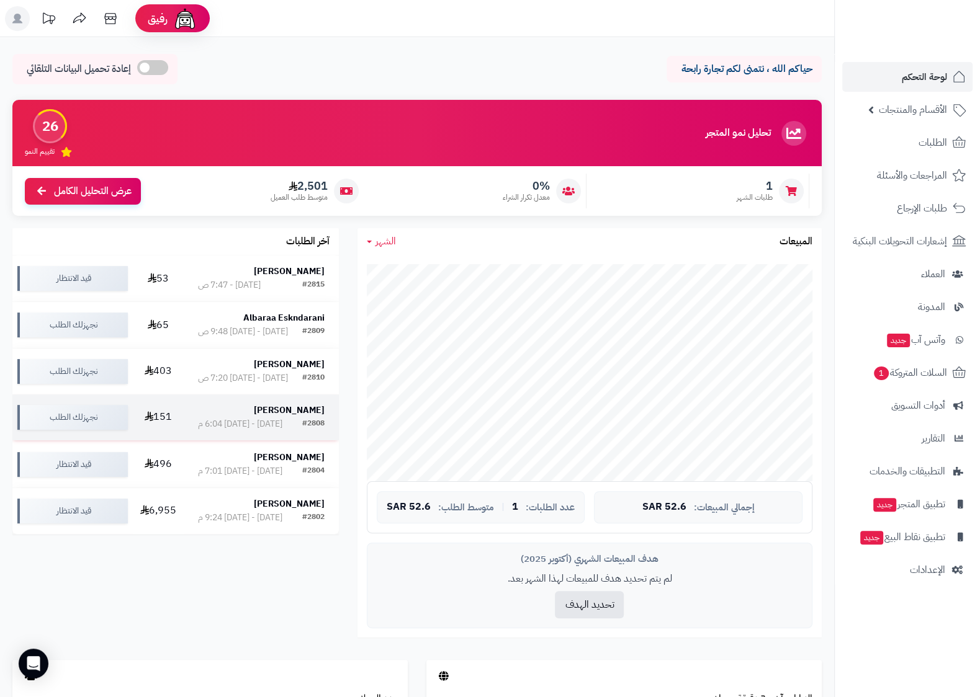 The height and width of the screenshot is (697, 980). I want to click on span: المراجعات والأسئلة, so click(912, 176).